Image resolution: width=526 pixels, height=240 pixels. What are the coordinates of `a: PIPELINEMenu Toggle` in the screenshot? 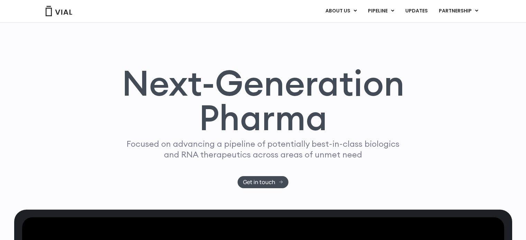 It's located at (381, 11).